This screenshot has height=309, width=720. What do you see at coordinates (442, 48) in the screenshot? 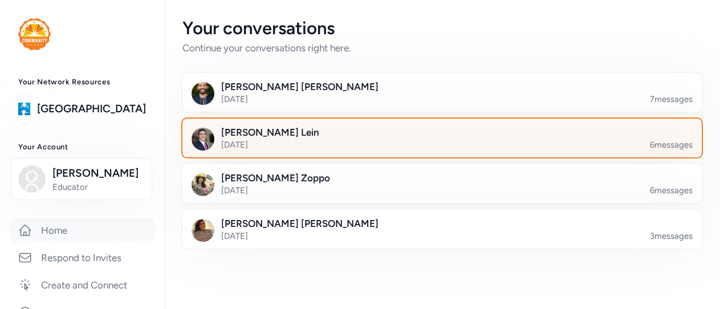
I see `div: Continue your conversations right here.` at bounding box center [442, 48].